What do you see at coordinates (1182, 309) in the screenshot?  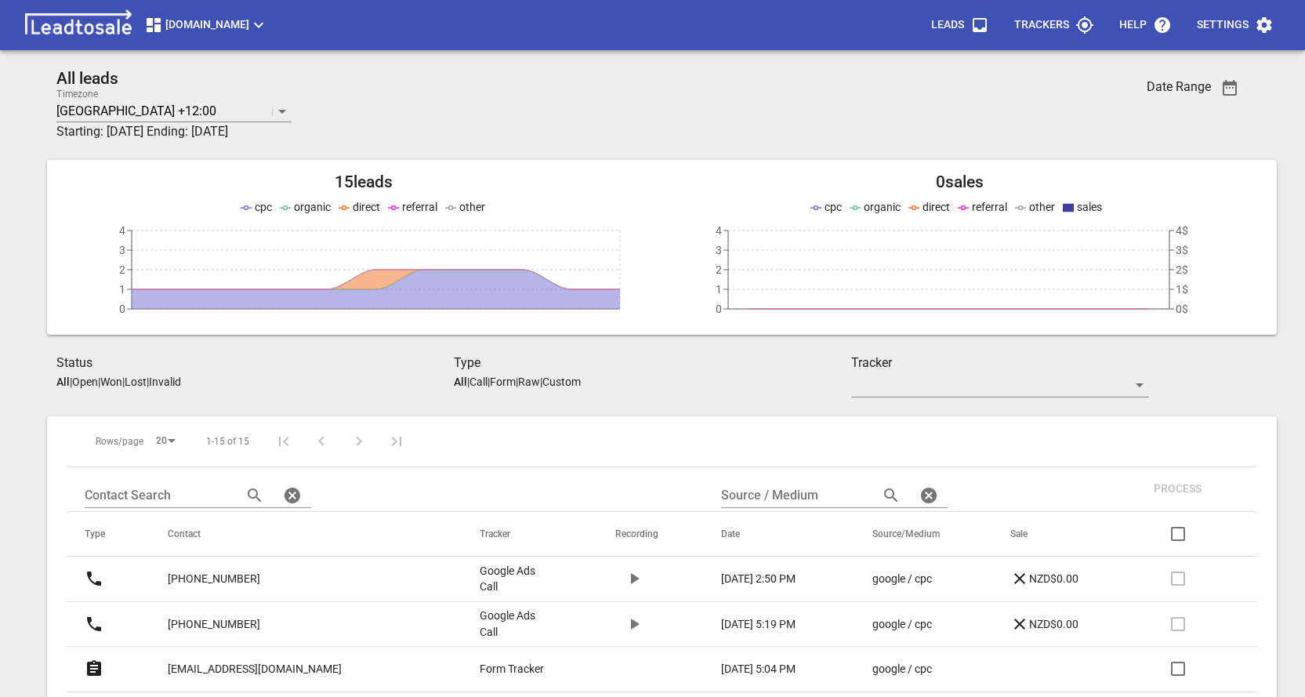 I see `tspan: 0$` at bounding box center [1182, 309].